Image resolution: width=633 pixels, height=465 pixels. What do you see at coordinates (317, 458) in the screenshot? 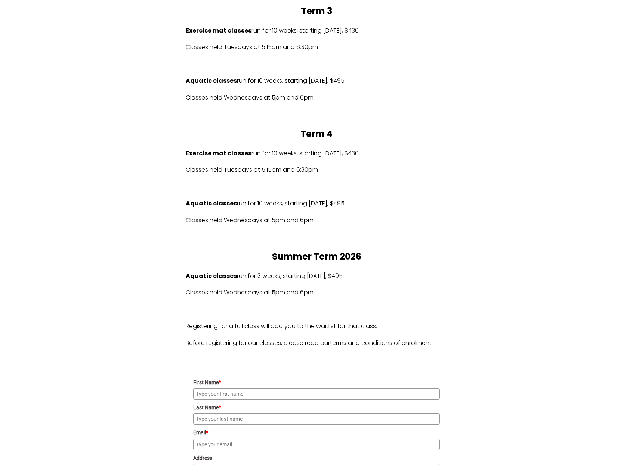
I see `label: Address` at bounding box center [317, 458].